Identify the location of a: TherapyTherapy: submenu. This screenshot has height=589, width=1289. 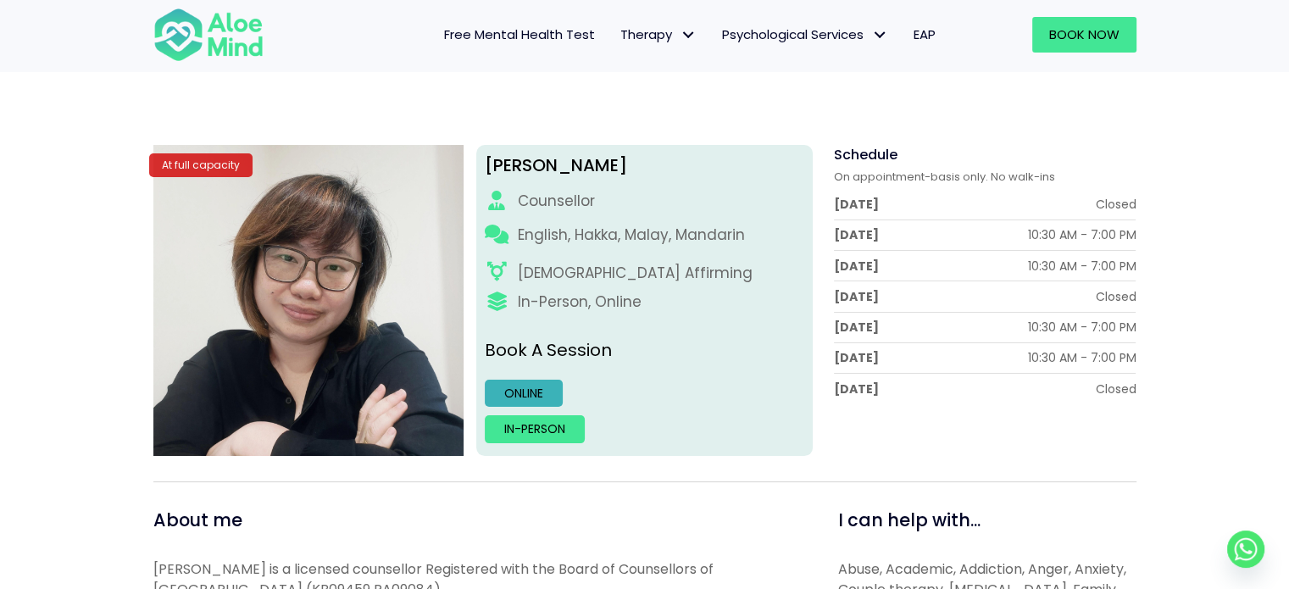
(659, 35).